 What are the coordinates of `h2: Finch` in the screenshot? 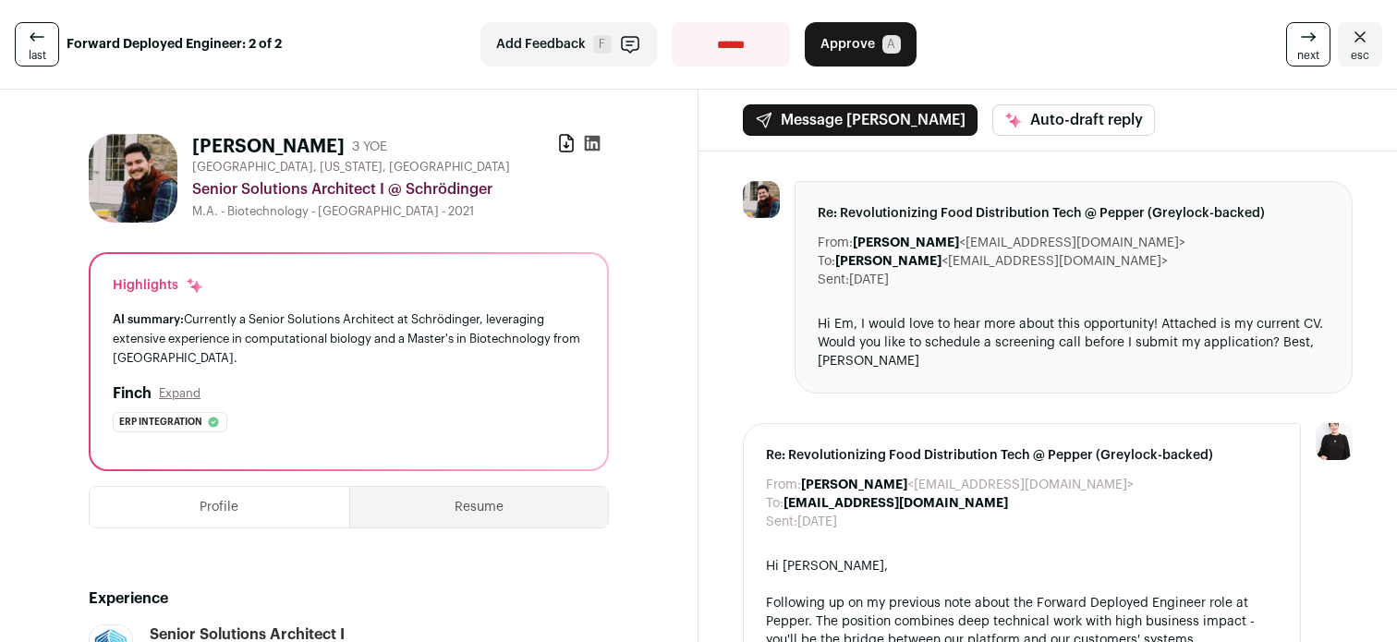 It's located at (132, 394).